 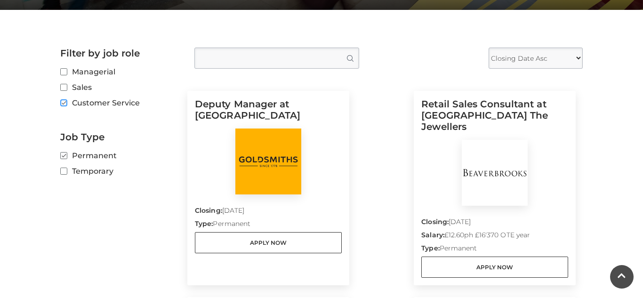 I want to click on img: BeaverBrooks The Jewellers, so click(x=495, y=173).